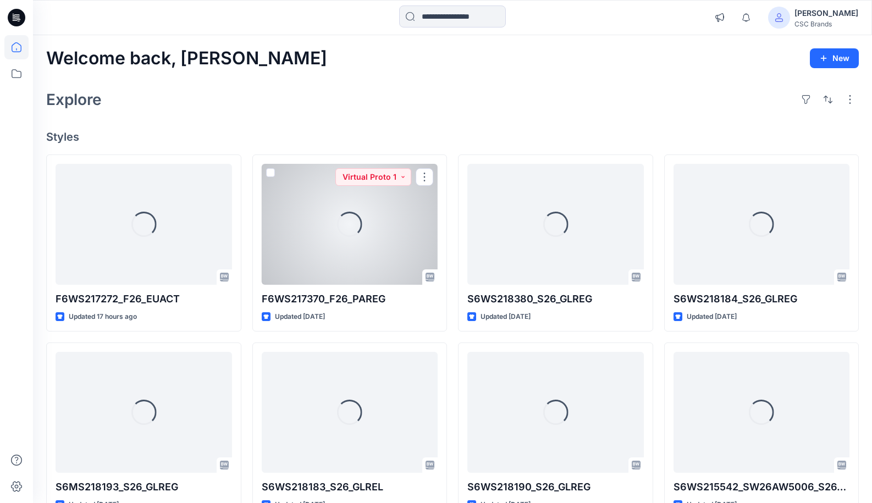  Describe the element at coordinates (143, 487) in the screenshot. I see `p: S6MS218193_S26_GLREG` at that location.